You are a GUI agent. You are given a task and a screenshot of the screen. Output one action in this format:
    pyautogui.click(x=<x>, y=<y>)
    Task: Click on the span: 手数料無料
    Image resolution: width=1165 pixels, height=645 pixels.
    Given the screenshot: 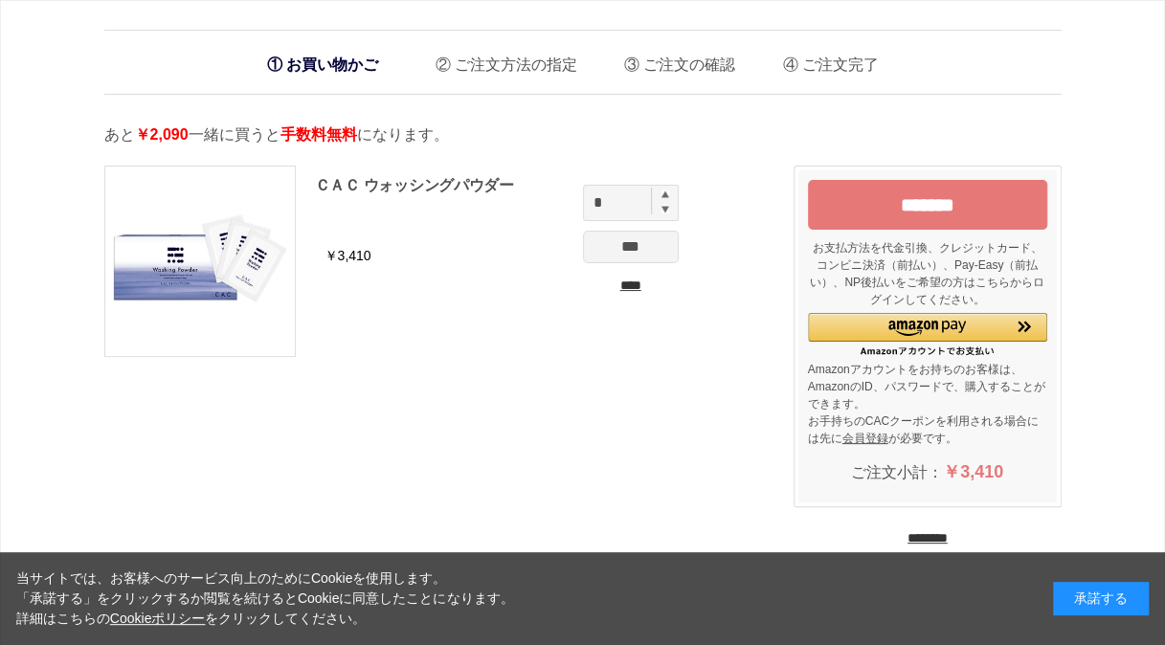 What is the action you would take?
    pyautogui.click(x=319, y=134)
    